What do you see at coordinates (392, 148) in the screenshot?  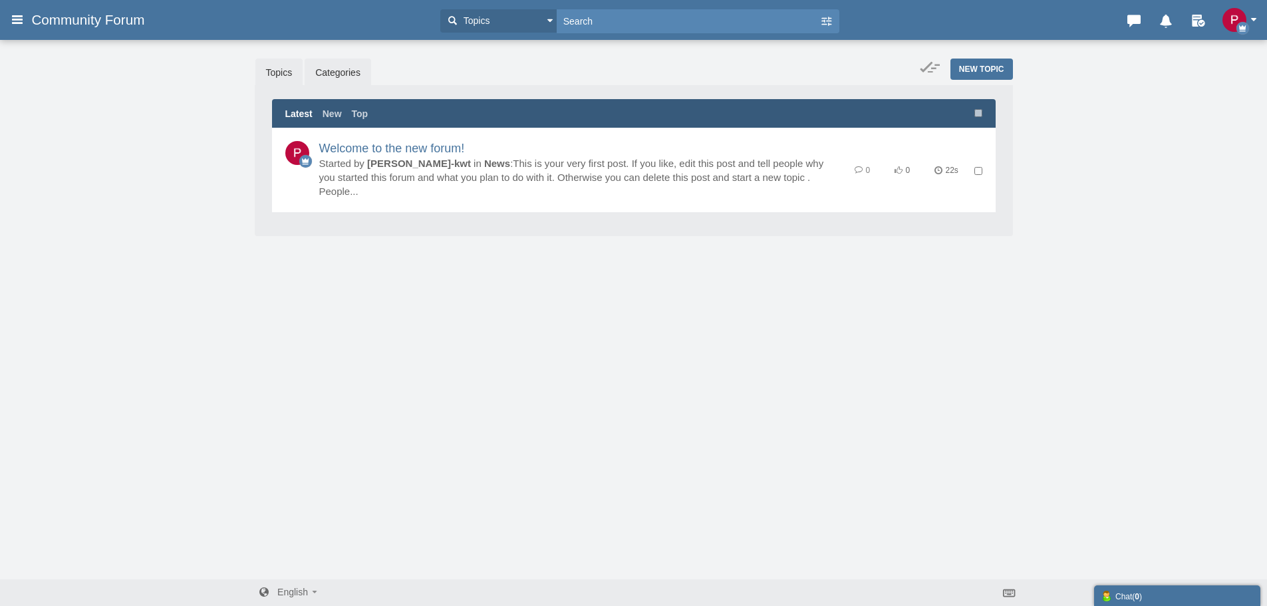 I see `a: Welcome to the new forum!` at bounding box center [392, 148].